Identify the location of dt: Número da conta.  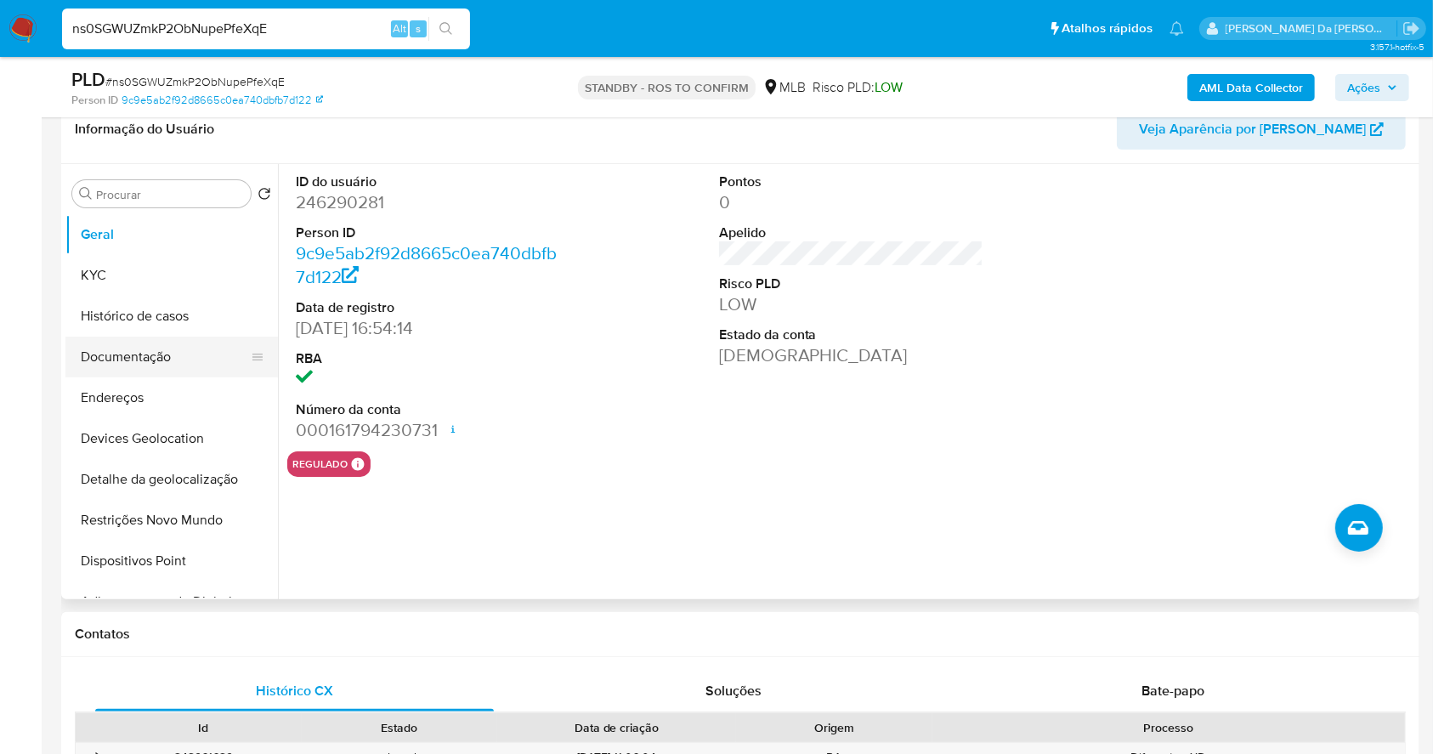
(428, 410).